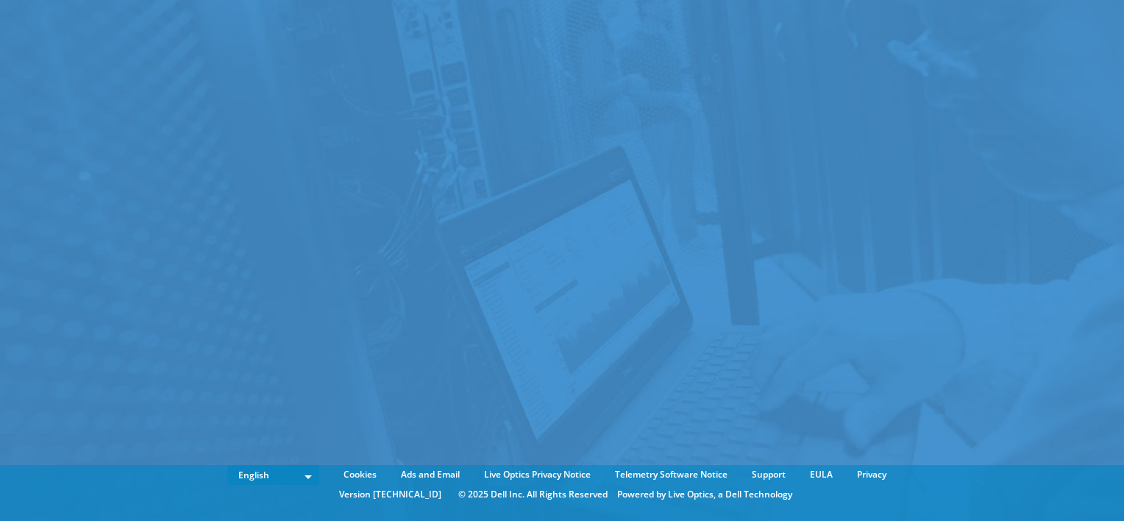 This screenshot has height=521, width=1124. I want to click on li: Powered by Live Optics, a Dell Technology, so click(705, 494).